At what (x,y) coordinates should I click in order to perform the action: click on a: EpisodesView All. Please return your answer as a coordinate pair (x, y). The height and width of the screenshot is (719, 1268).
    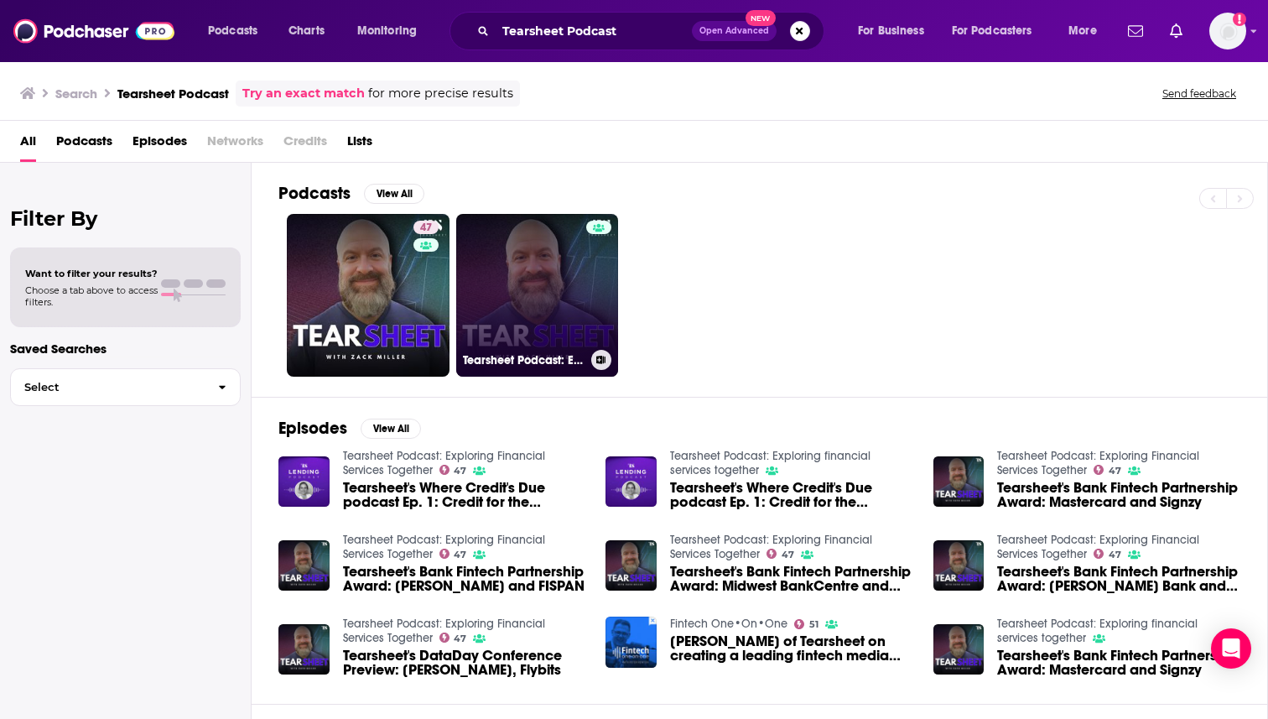
    Looking at the image, I should click on (350, 428).